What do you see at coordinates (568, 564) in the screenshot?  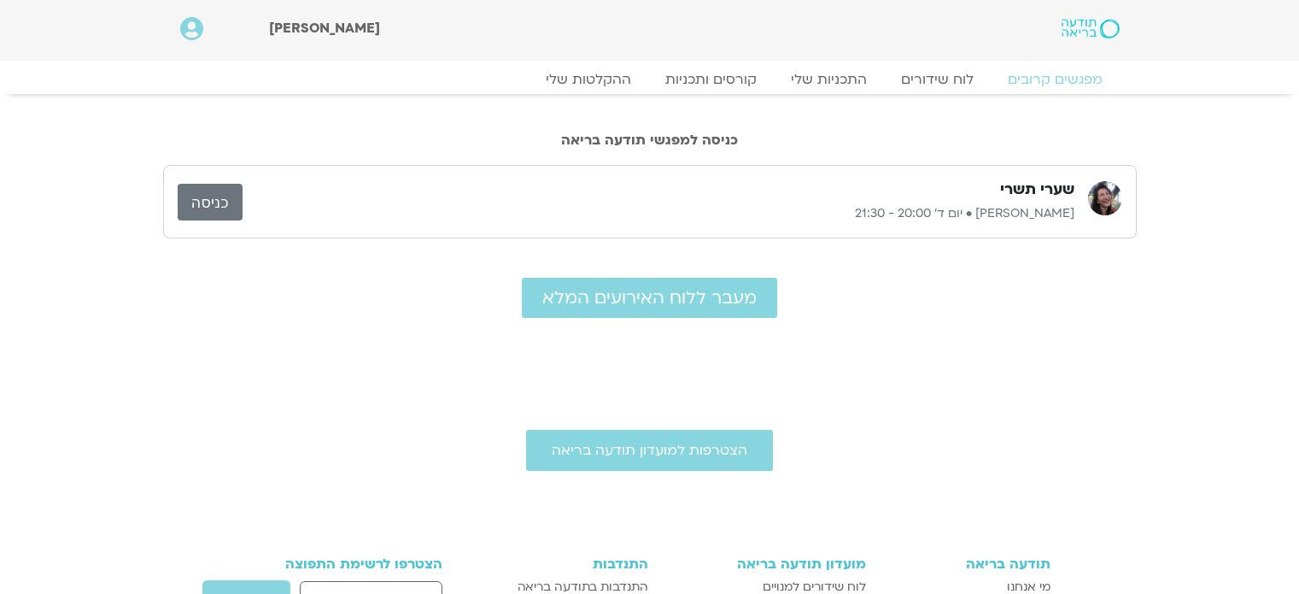 I see `h3: התנדבות` at bounding box center [568, 564].